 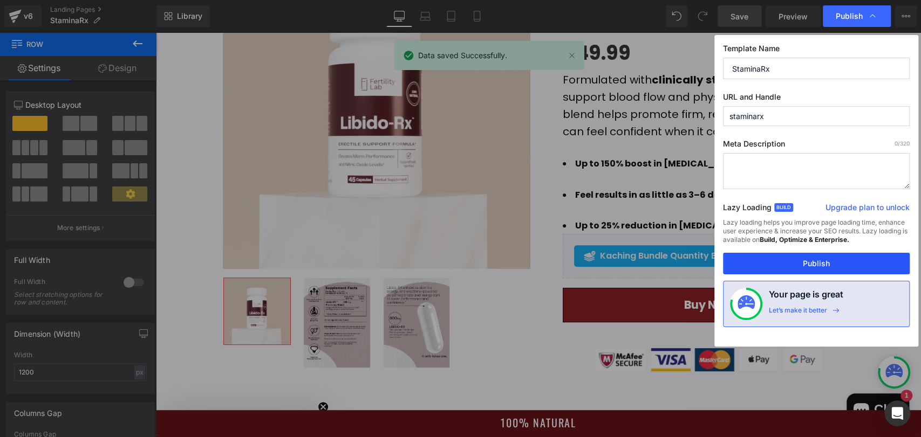 What do you see at coordinates (867, 210) in the screenshot?
I see `a: Upgrade plan to unlock` at bounding box center [867, 210].